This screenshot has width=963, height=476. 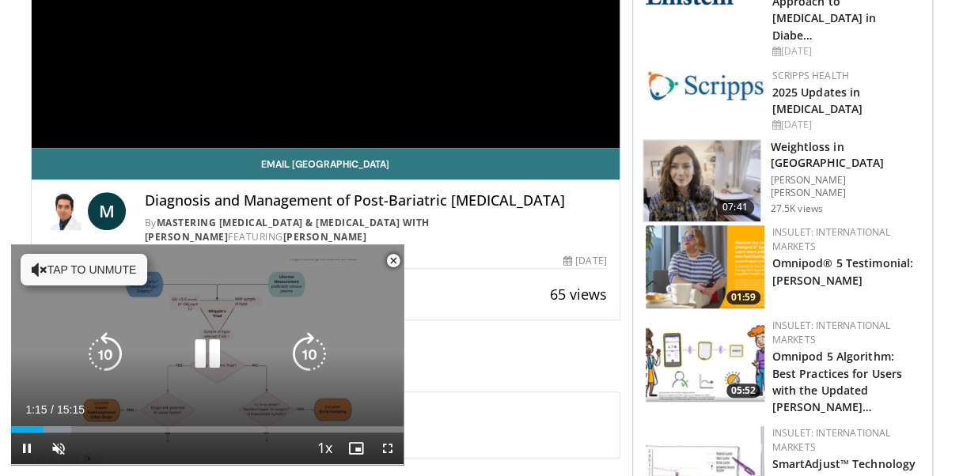 I want to click on div: Progress Bar, so click(x=207, y=430).